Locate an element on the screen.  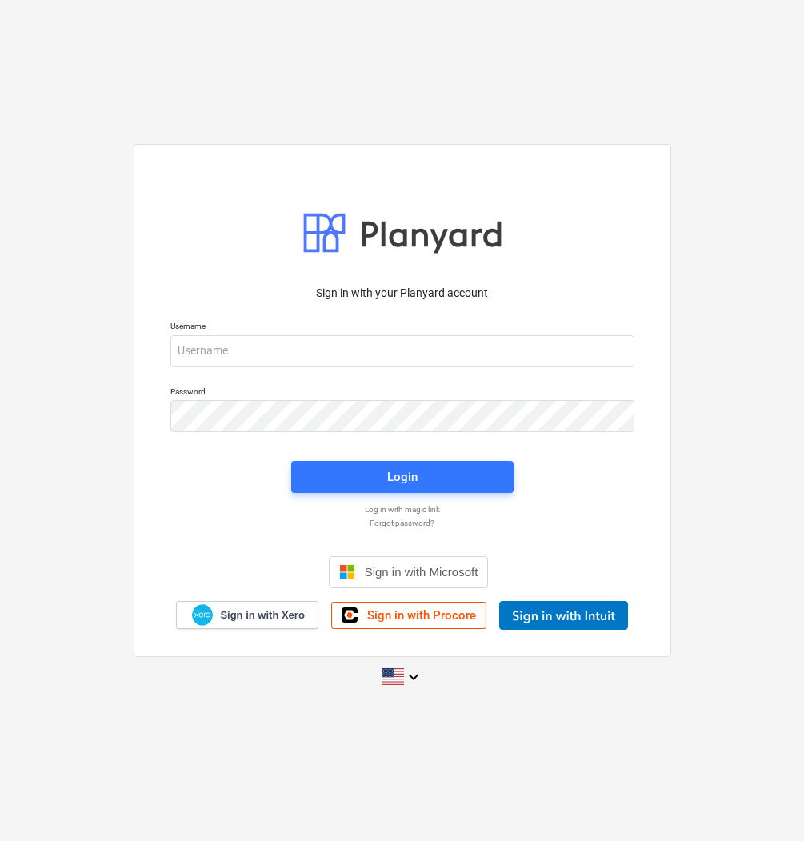
p: Log in with magic link is located at coordinates (402, 509).